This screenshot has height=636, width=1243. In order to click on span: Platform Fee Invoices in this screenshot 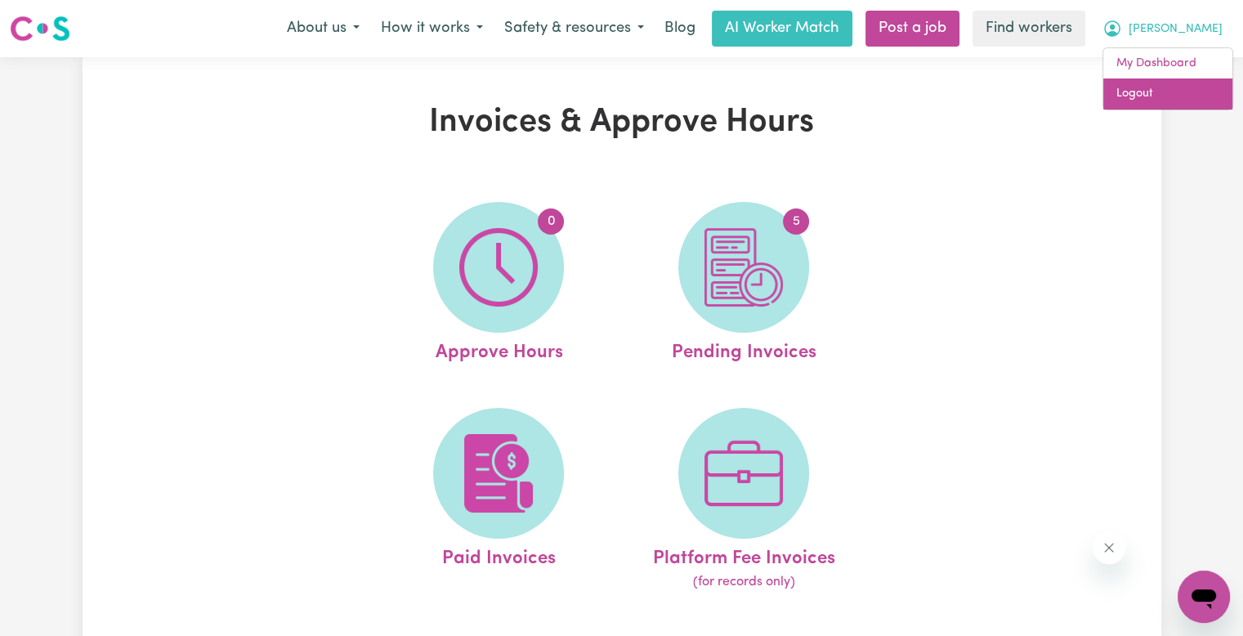, I will do `click(744, 556)`.